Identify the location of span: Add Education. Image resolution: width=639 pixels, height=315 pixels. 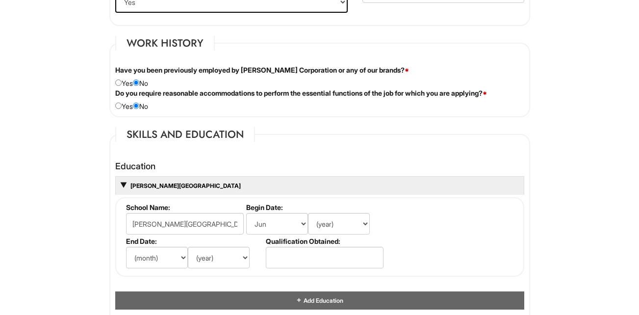
(322, 300).